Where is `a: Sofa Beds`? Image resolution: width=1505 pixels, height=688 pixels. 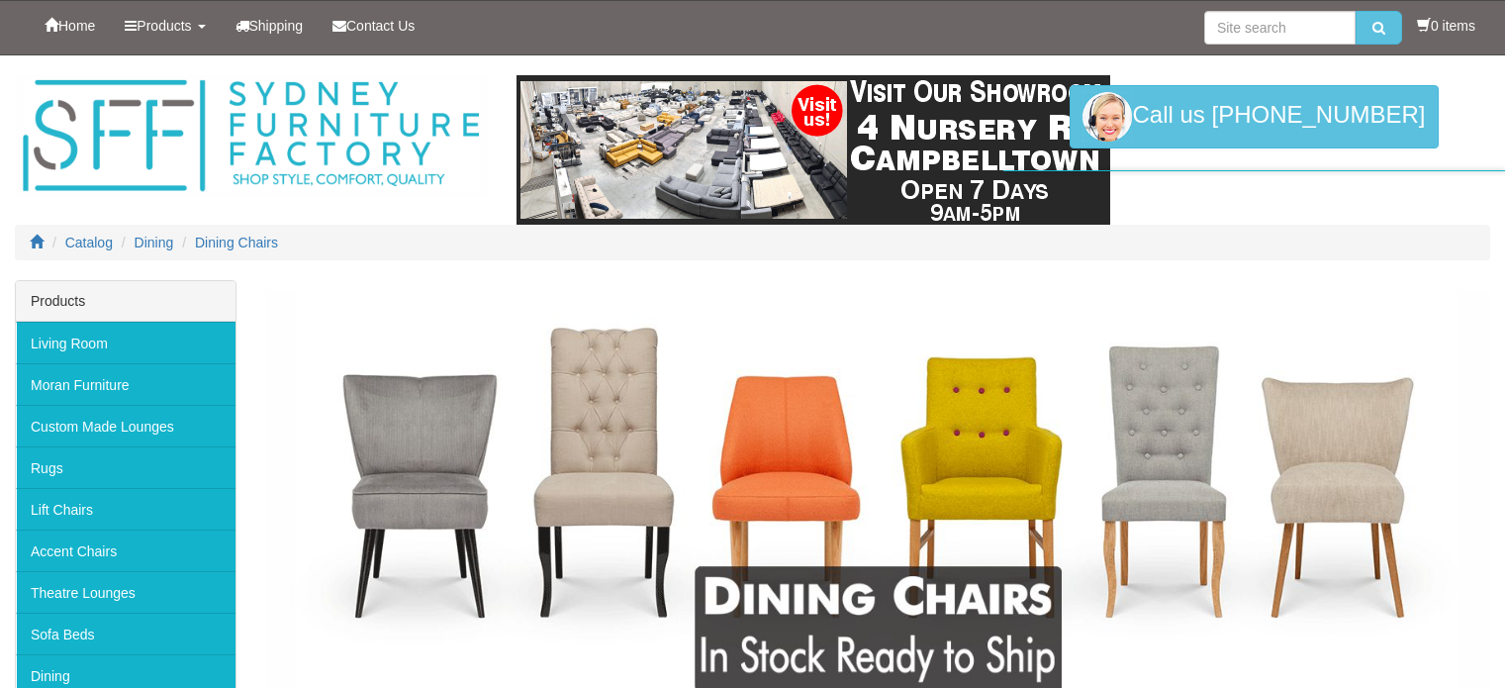 a: Sofa Beds is located at coordinates (126, 633).